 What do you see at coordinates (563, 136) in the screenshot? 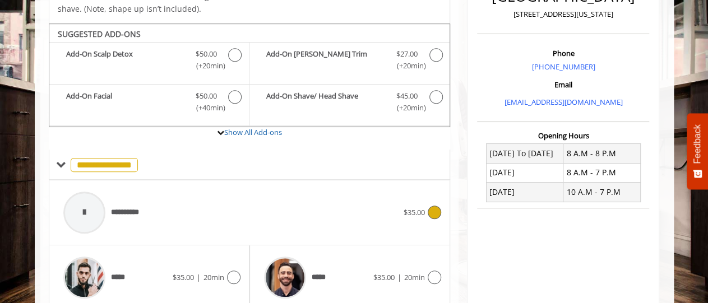
I see `h3: Opening Hours` at bounding box center [563, 136].